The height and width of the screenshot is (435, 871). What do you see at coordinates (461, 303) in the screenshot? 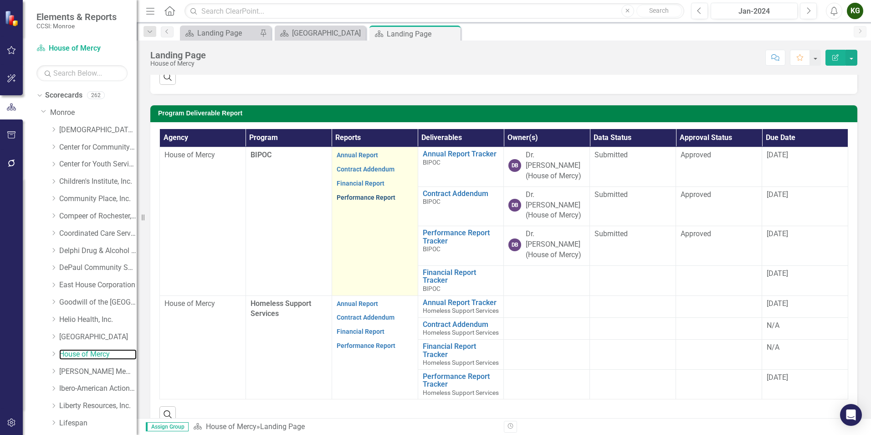
I see `a: Annual Report Tracker` at bounding box center [461, 303].